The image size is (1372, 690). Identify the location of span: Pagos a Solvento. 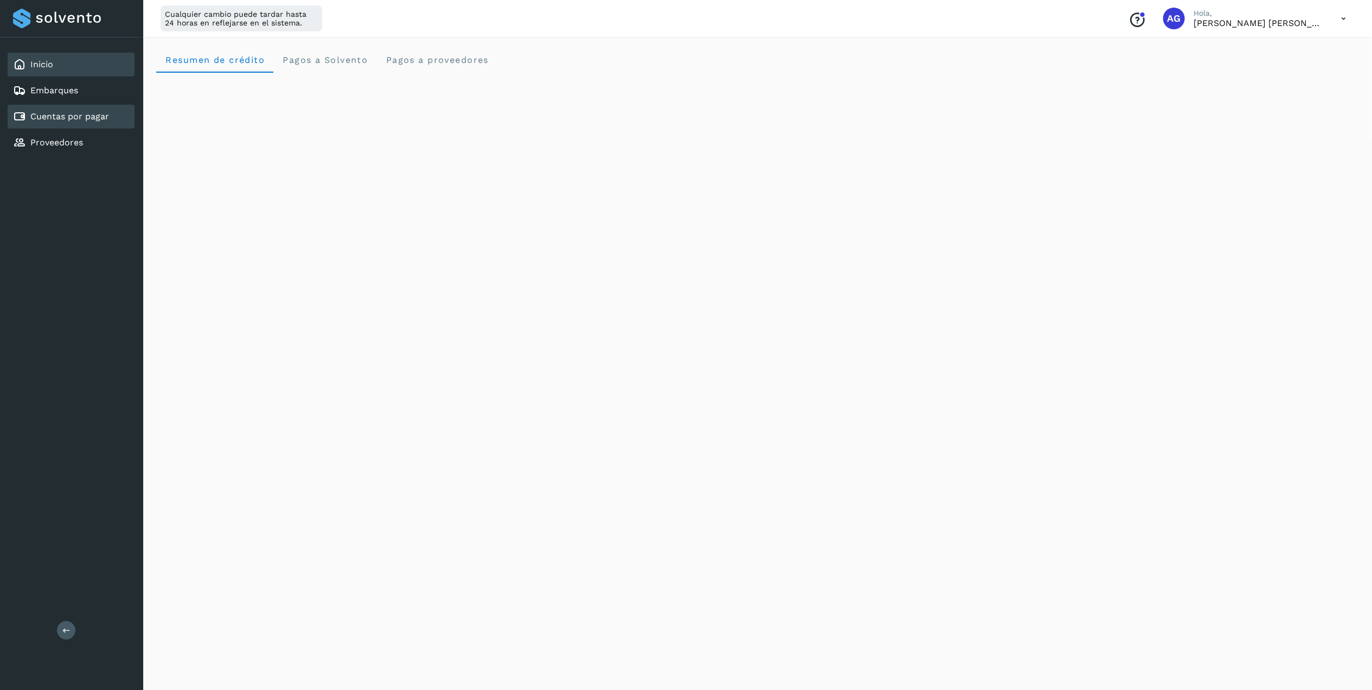
(325, 60).